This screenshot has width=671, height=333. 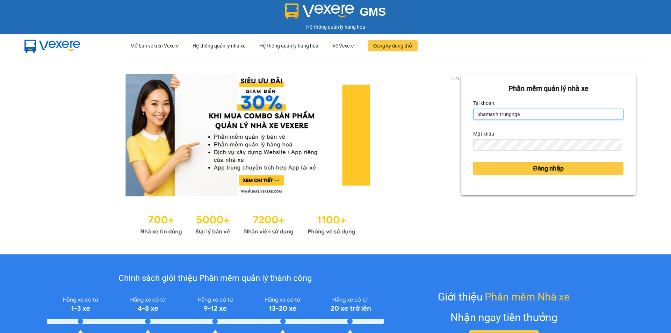 I want to click on img: logo 2, so click(x=320, y=11).